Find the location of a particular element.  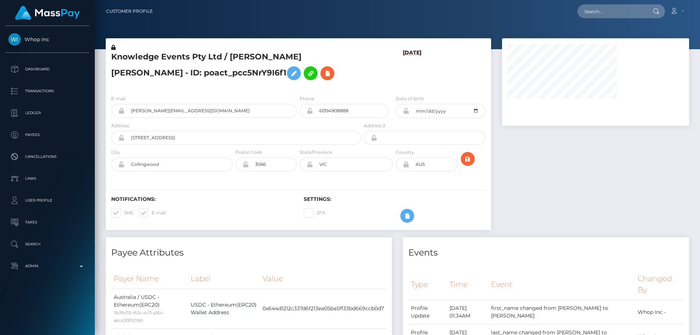

th: Type is located at coordinates (428, 284).